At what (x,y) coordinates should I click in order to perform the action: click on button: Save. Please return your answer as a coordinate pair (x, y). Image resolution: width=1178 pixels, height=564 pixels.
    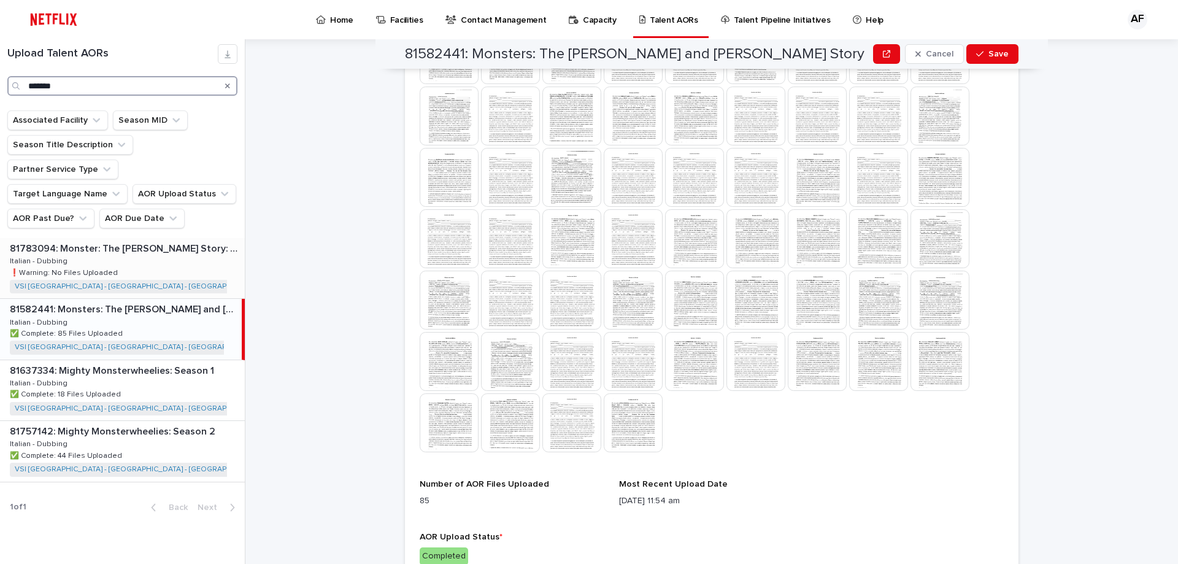
    Looking at the image, I should click on (992, 54).